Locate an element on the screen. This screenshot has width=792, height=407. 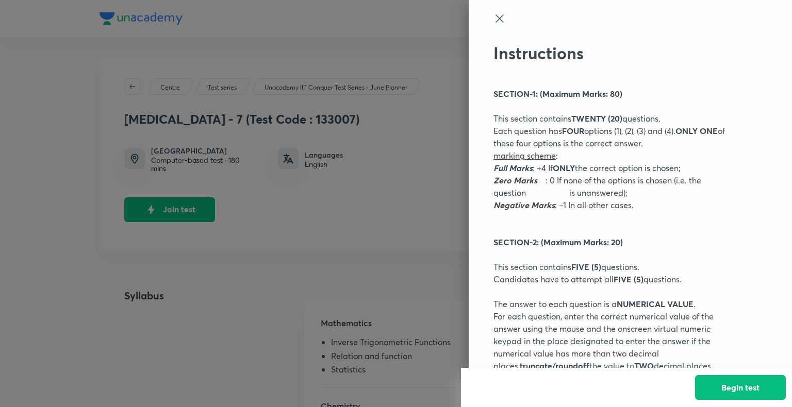
p: : 0 If none of the options is chosen (i.e. the question is unanswered); is located at coordinates (613, 187).